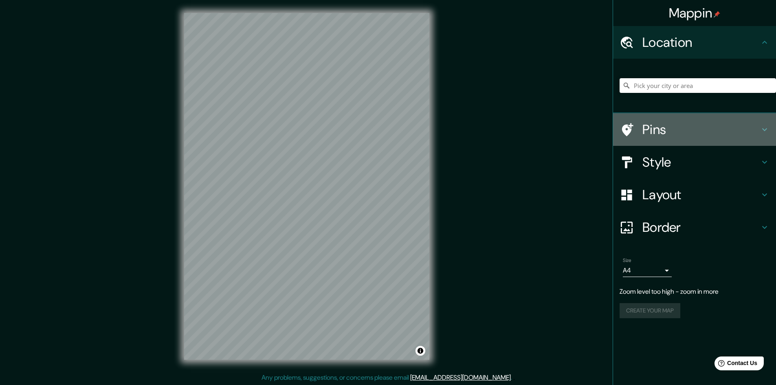 The width and height of the screenshot is (776, 385). Describe the element at coordinates (627, 260) in the screenshot. I see `label: Size` at that location.